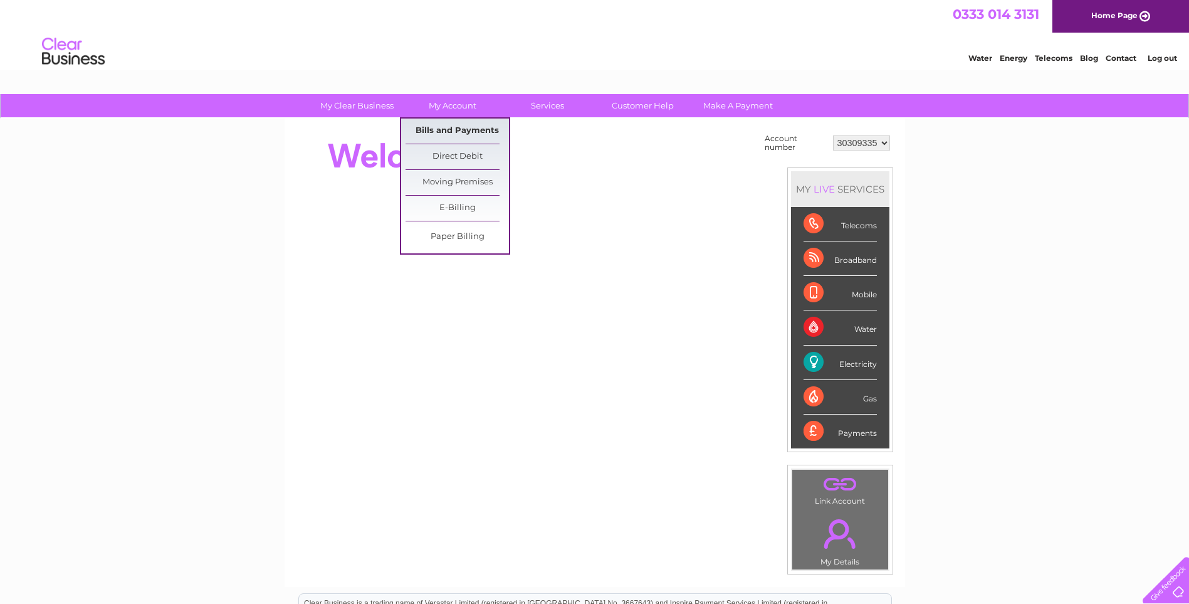 The width and height of the screenshot is (1189, 604). Describe the element at coordinates (1162, 58) in the screenshot. I see `a: Log out` at that location.